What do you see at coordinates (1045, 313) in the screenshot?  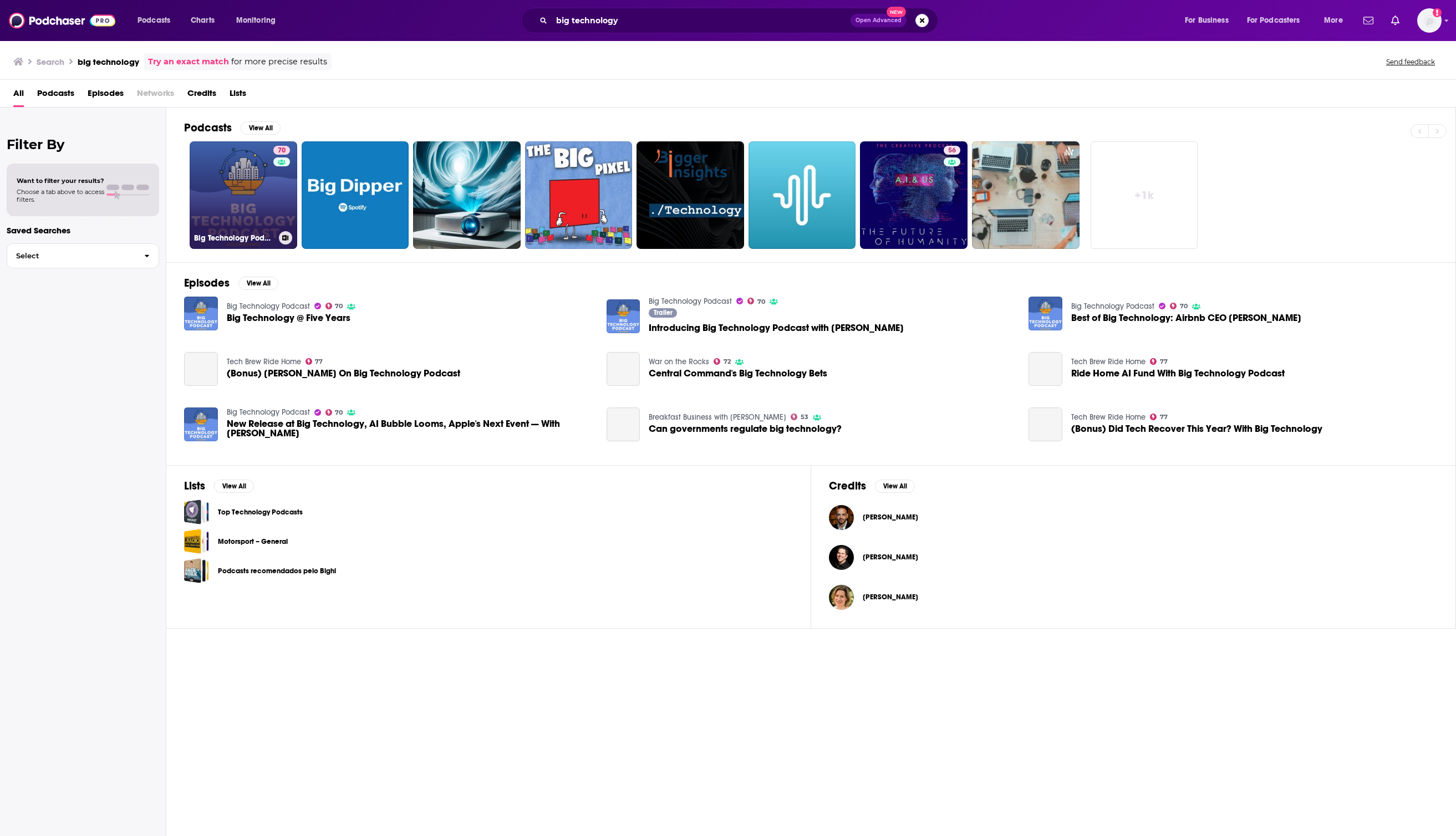 I see `img: Best of Big Technology: Airbnb CEO Brian Chesky` at bounding box center [1045, 313].